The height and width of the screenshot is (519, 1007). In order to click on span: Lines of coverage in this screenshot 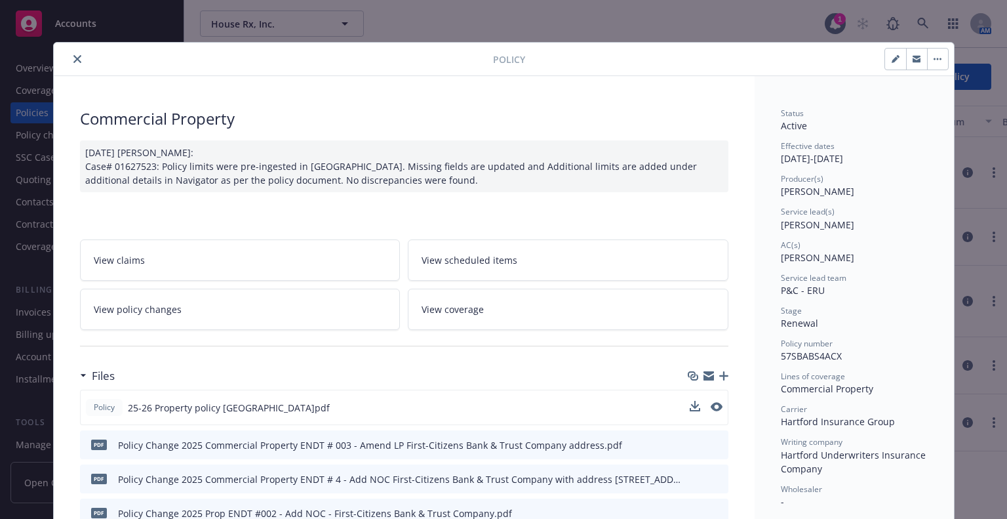, I will do `click(813, 376)`.